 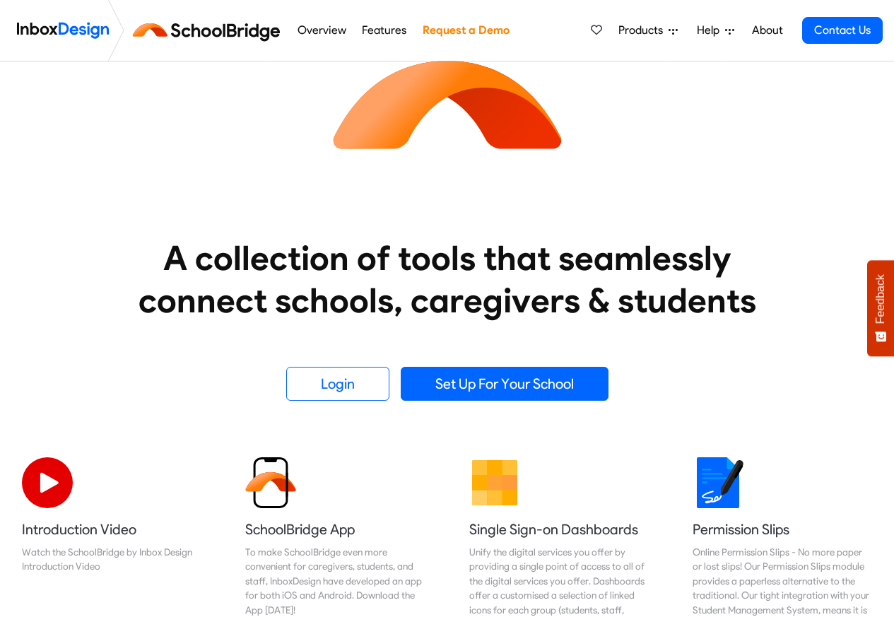 I want to click on a: Products, so click(x=648, y=30).